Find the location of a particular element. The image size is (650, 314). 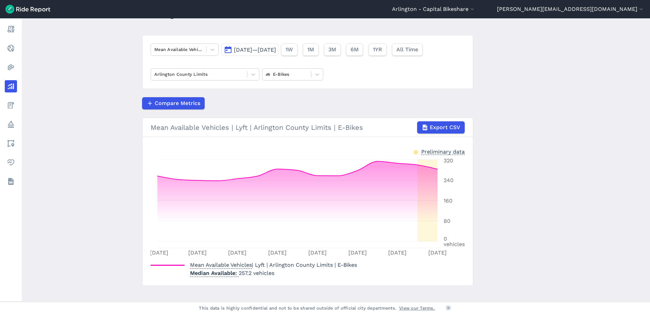

span: 1M is located at coordinates (311, 50).